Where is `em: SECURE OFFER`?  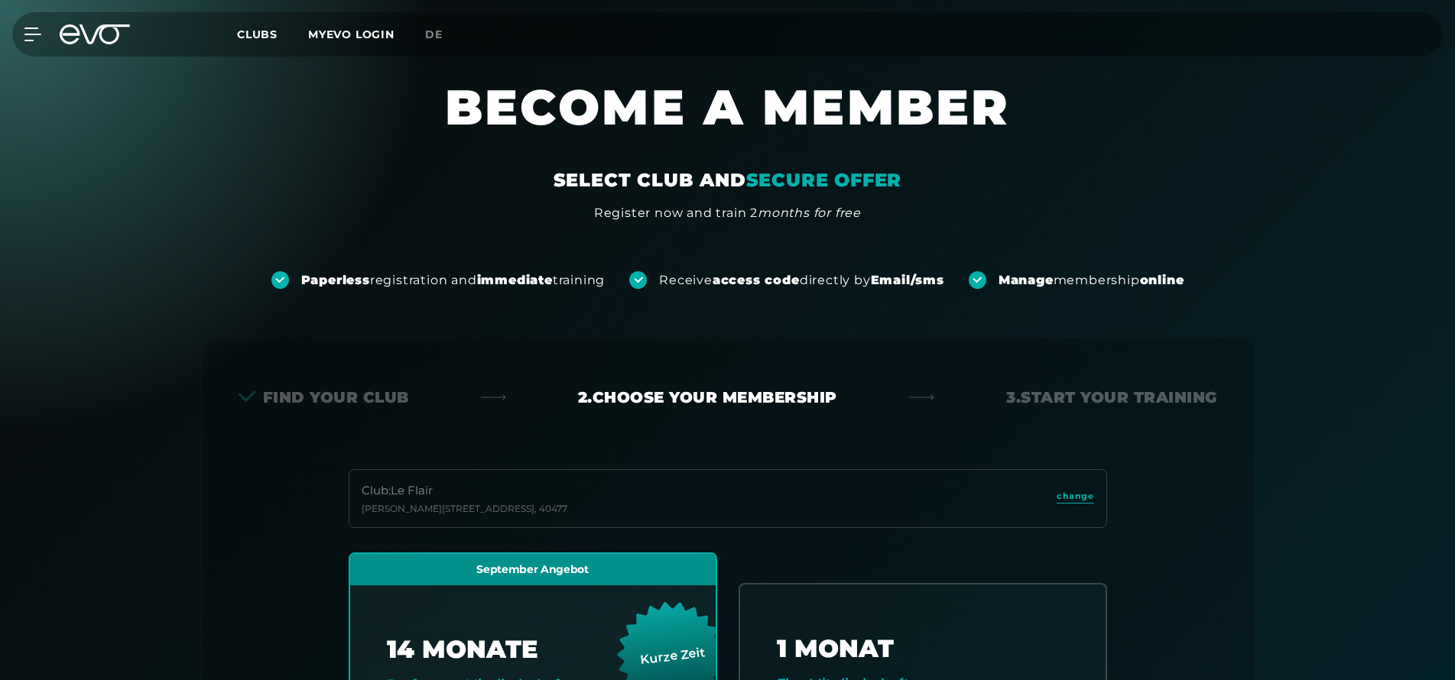 em: SECURE OFFER is located at coordinates (824, 180).